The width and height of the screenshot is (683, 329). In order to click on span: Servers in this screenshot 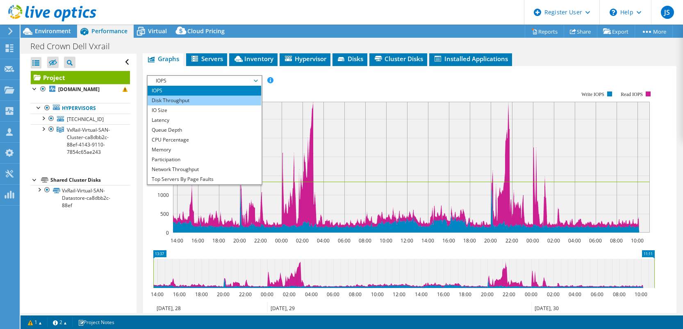, I will do `click(207, 59)`.